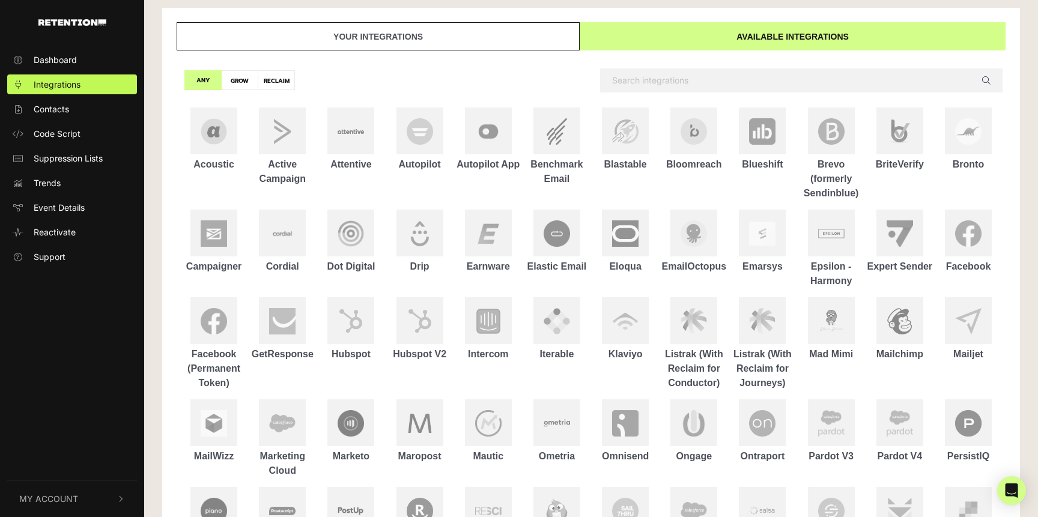  I want to click on a: Earnware Earnware, so click(488, 242).